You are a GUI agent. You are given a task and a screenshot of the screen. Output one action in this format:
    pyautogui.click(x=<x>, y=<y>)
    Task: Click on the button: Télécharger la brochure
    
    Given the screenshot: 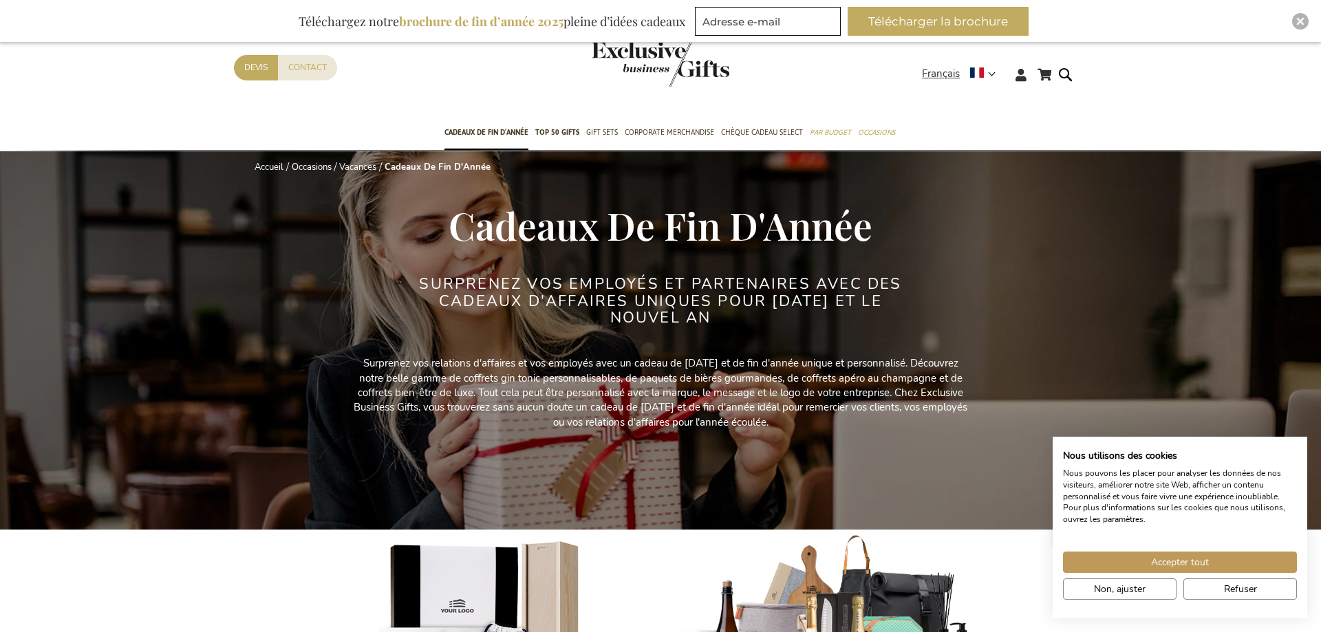 What is the action you would take?
    pyautogui.click(x=938, y=21)
    